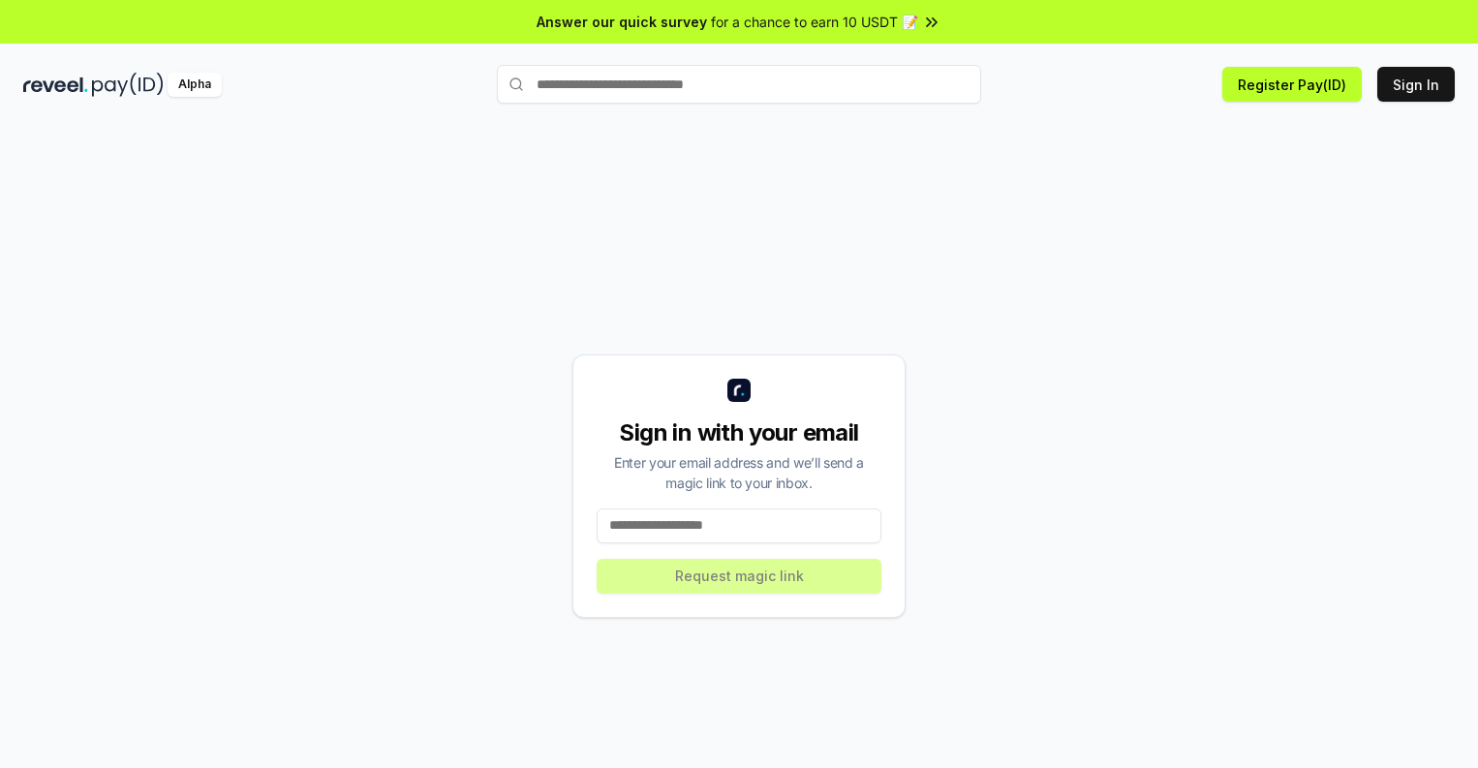 Image resolution: width=1478 pixels, height=768 pixels. Describe the element at coordinates (128, 84) in the screenshot. I see `img: pay_id` at that location.